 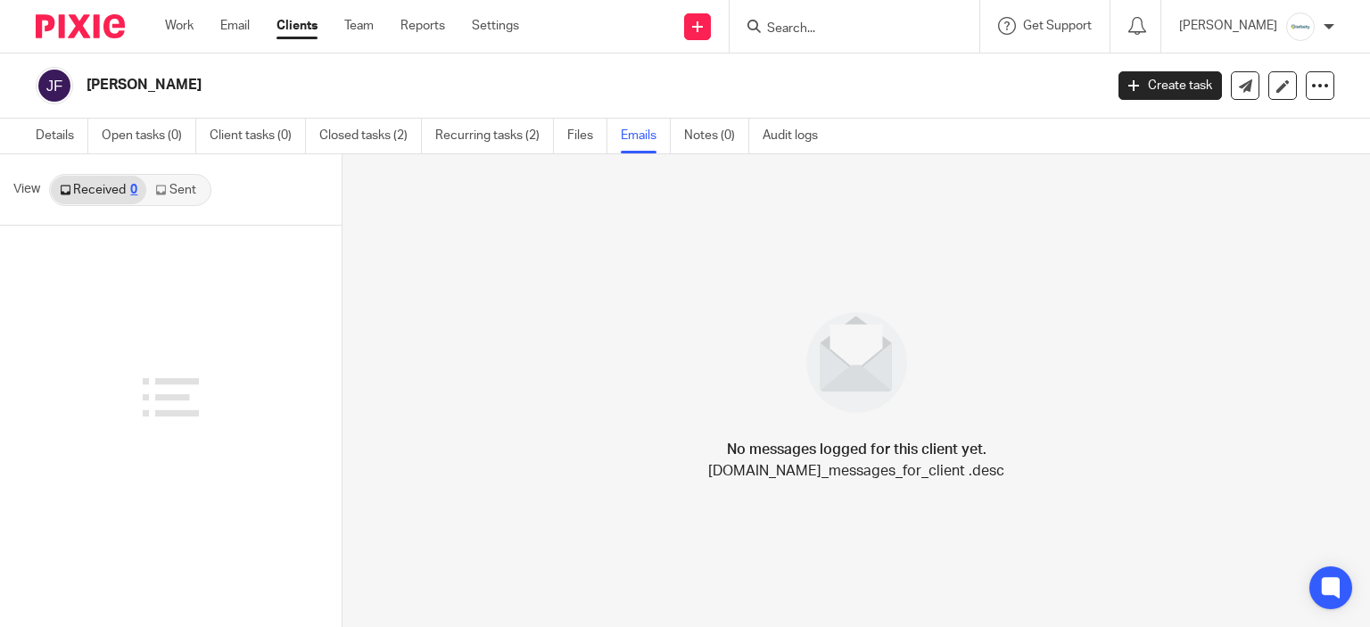 What do you see at coordinates (149, 136) in the screenshot?
I see `a: Open tasks (0)` at bounding box center [149, 136].